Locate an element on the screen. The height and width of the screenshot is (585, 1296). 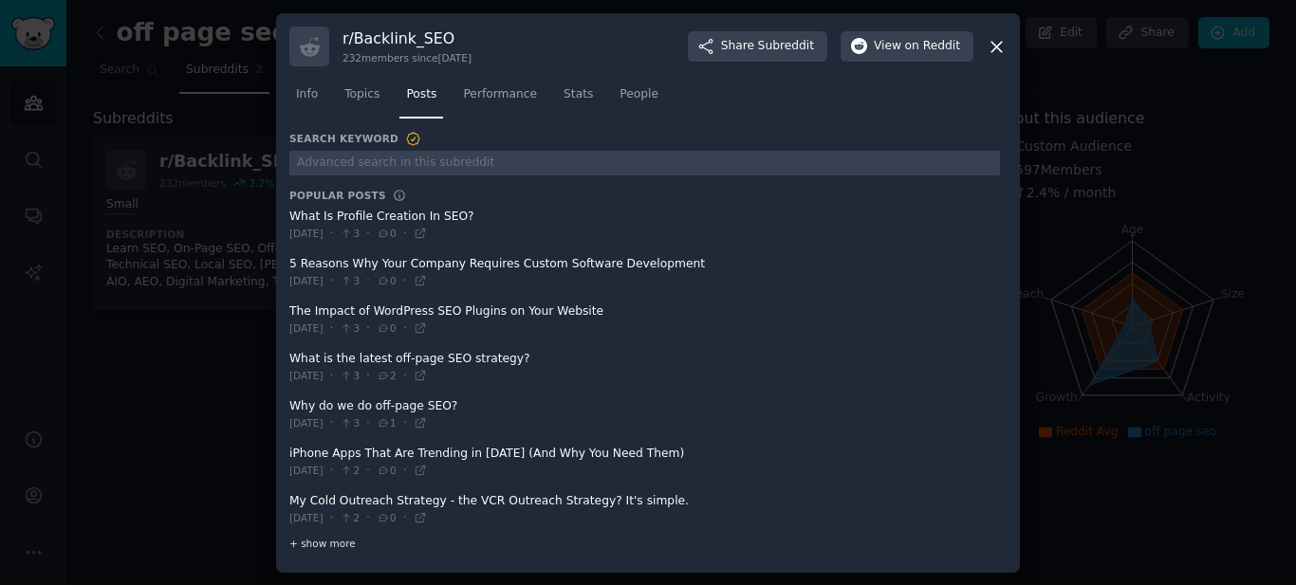
a: Viewon Reddit is located at coordinates (907, 46).